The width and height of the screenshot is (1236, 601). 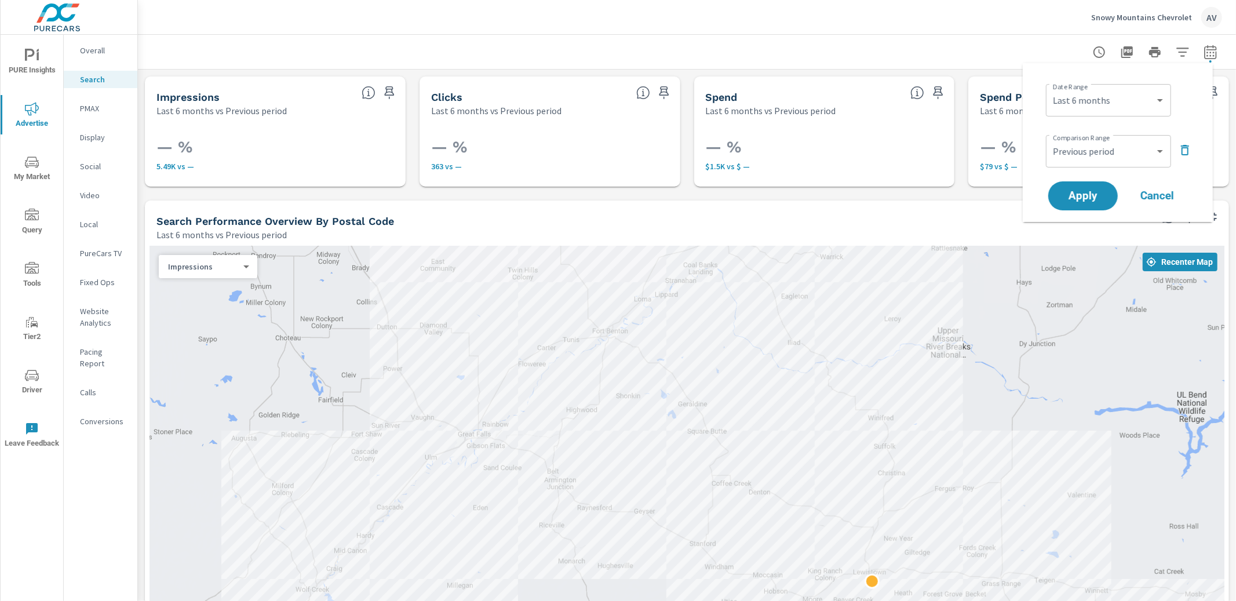 I want to click on div: Video, so click(x=100, y=195).